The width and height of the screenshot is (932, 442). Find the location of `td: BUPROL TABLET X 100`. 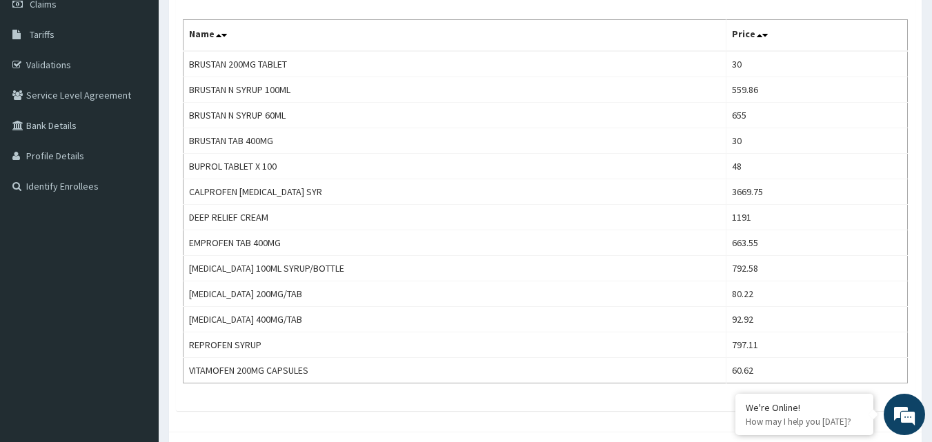

td: BUPROL TABLET X 100 is located at coordinates (455, 166).